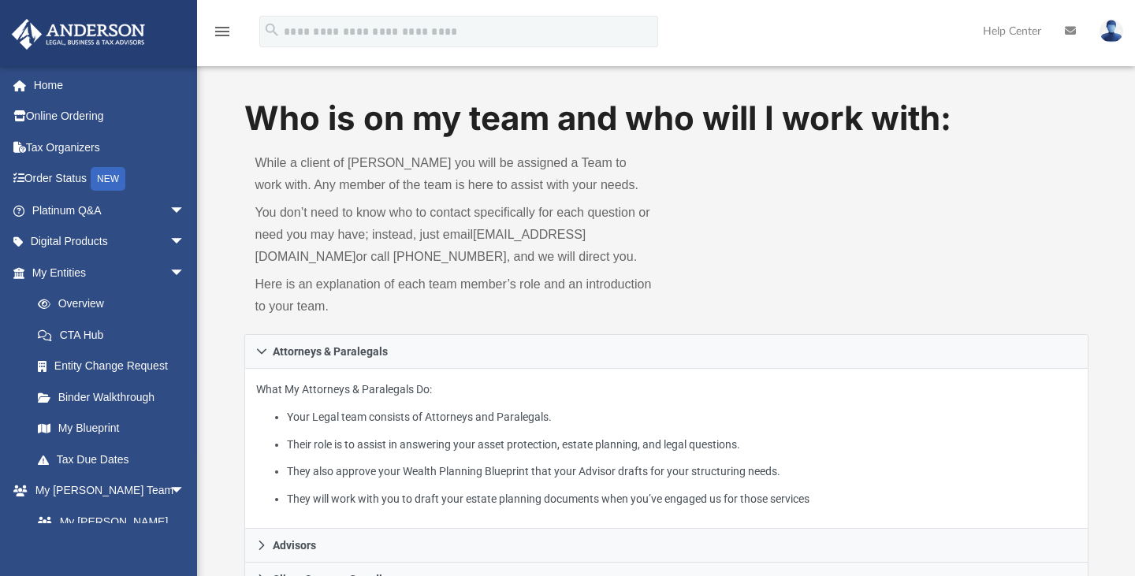 The image size is (1135, 576). Describe the element at coordinates (682, 417) in the screenshot. I see `li: Your Legal team consists of Attorneys and Paralegals.` at that location.